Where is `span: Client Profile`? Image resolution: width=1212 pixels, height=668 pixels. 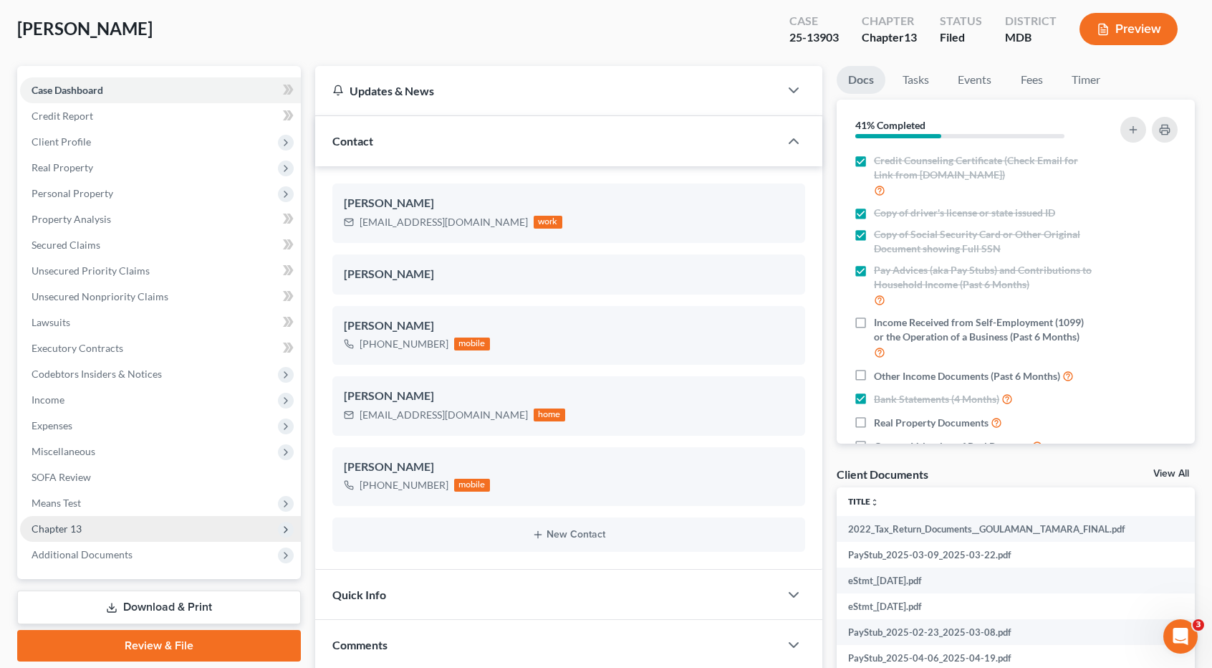 span: Client Profile is located at coordinates (61, 141).